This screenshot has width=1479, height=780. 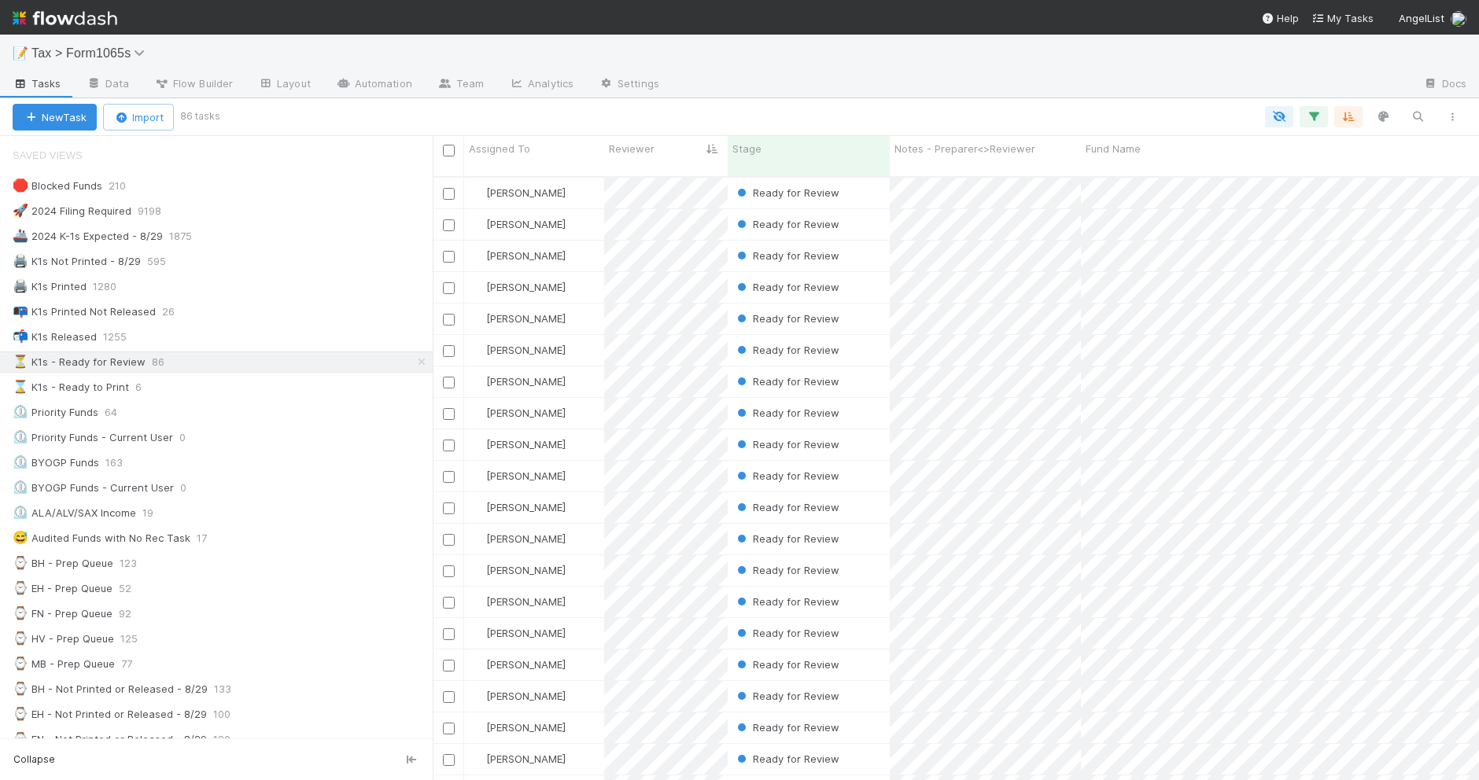 I want to click on div: BH - Prep Queue, so click(x=63, y=563).